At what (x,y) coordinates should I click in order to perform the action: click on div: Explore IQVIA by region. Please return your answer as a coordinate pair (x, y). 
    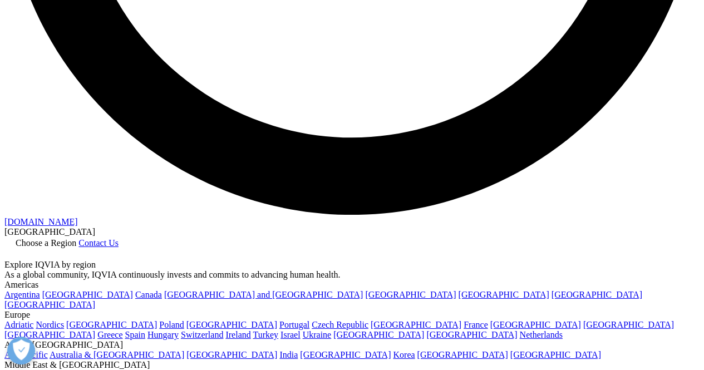
    Looking at the image, I should click on (352, 265).